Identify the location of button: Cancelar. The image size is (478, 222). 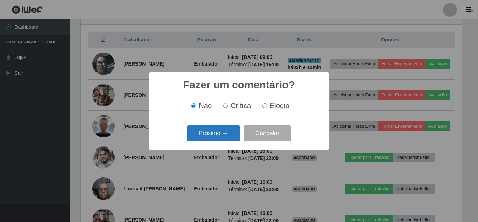
(267, 133).